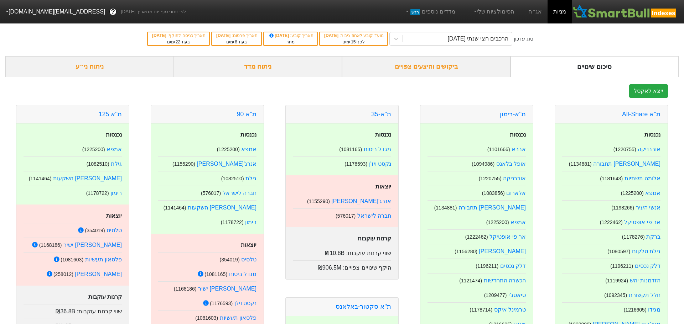 The height and width of the screenshot is (324, 684). Describe the element at coordinates (646, 251) in the screenshot. I see `a: גילת טלקום` at that location.